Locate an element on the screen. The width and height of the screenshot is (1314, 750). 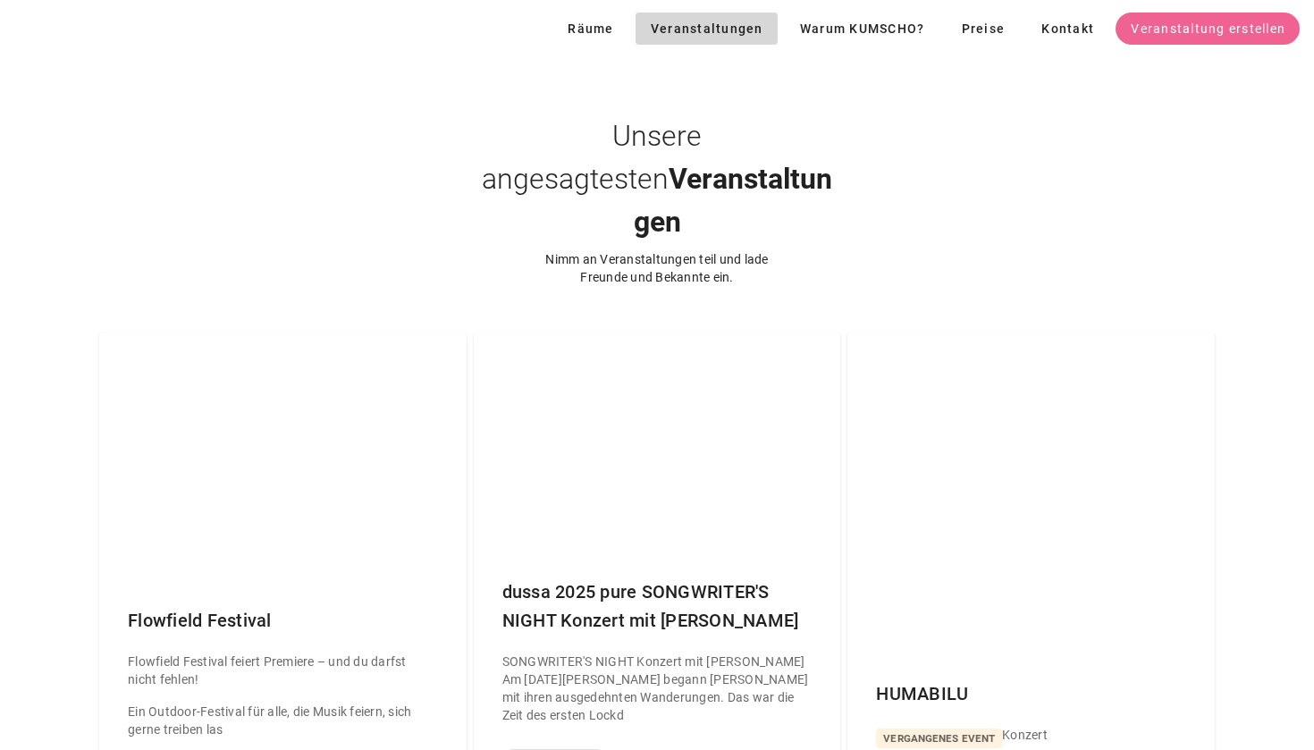
div: Nimm an Veranstaltungen teil und lade Freunde und Bekannte ein. is located at coordinates (657, 268).